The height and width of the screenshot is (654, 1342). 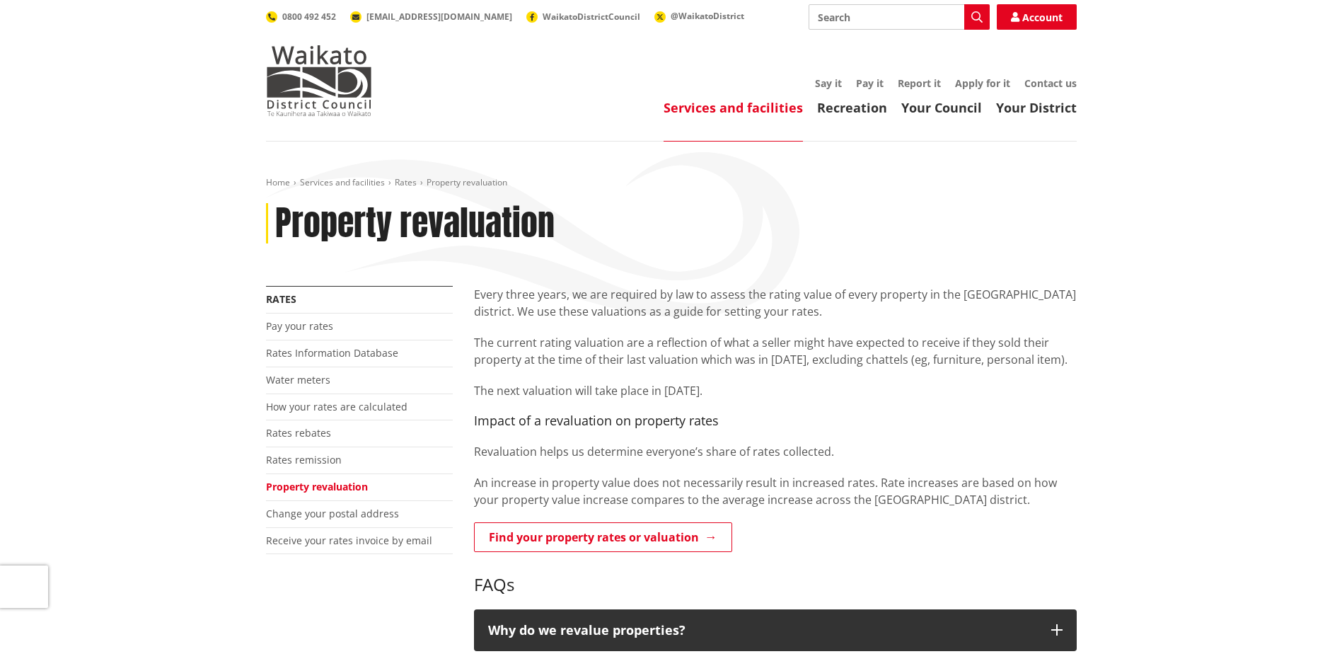 What do you see at coordinates (776, 631) in the screenshot?
I see `button: Why do we revalue properties?` at bounding box center [776, 631].